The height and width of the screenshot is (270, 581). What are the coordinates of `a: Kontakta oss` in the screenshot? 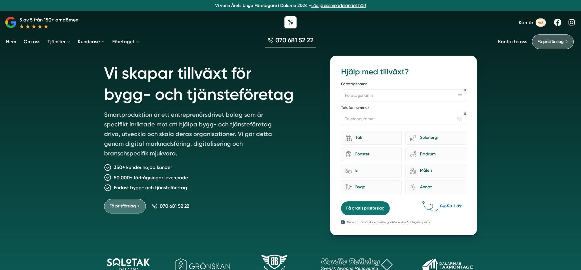 It's located at (513, 41).